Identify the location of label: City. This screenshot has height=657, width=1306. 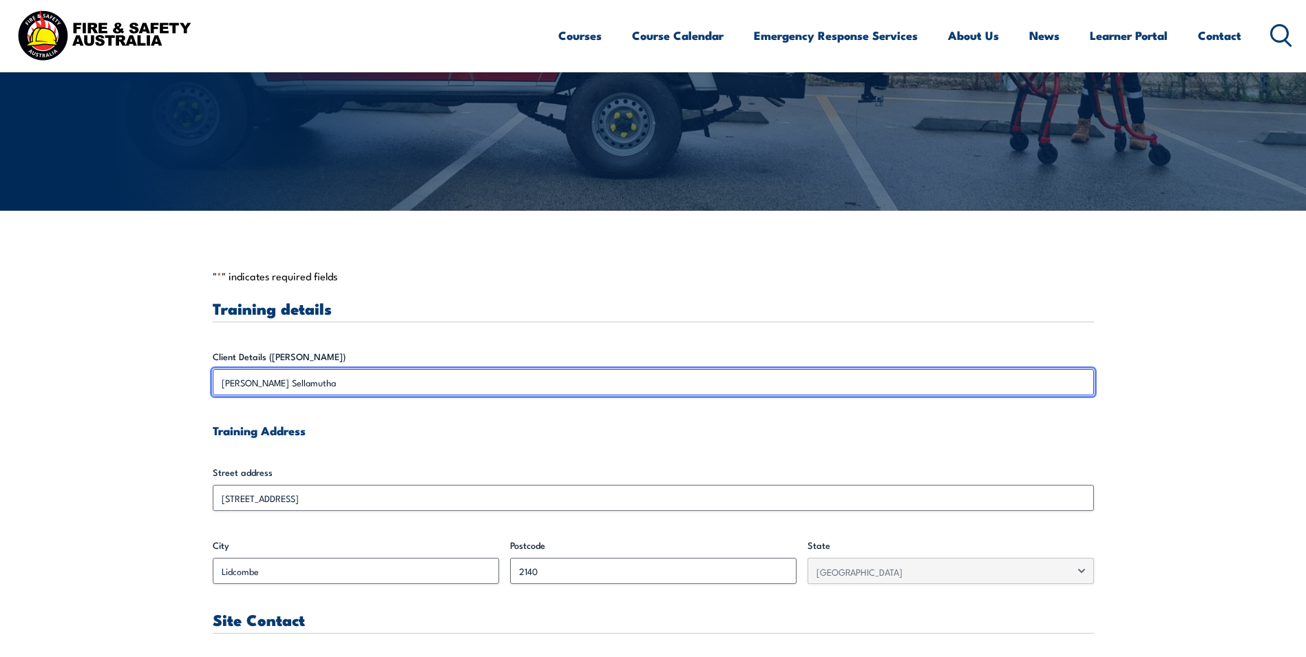
(356, 545).